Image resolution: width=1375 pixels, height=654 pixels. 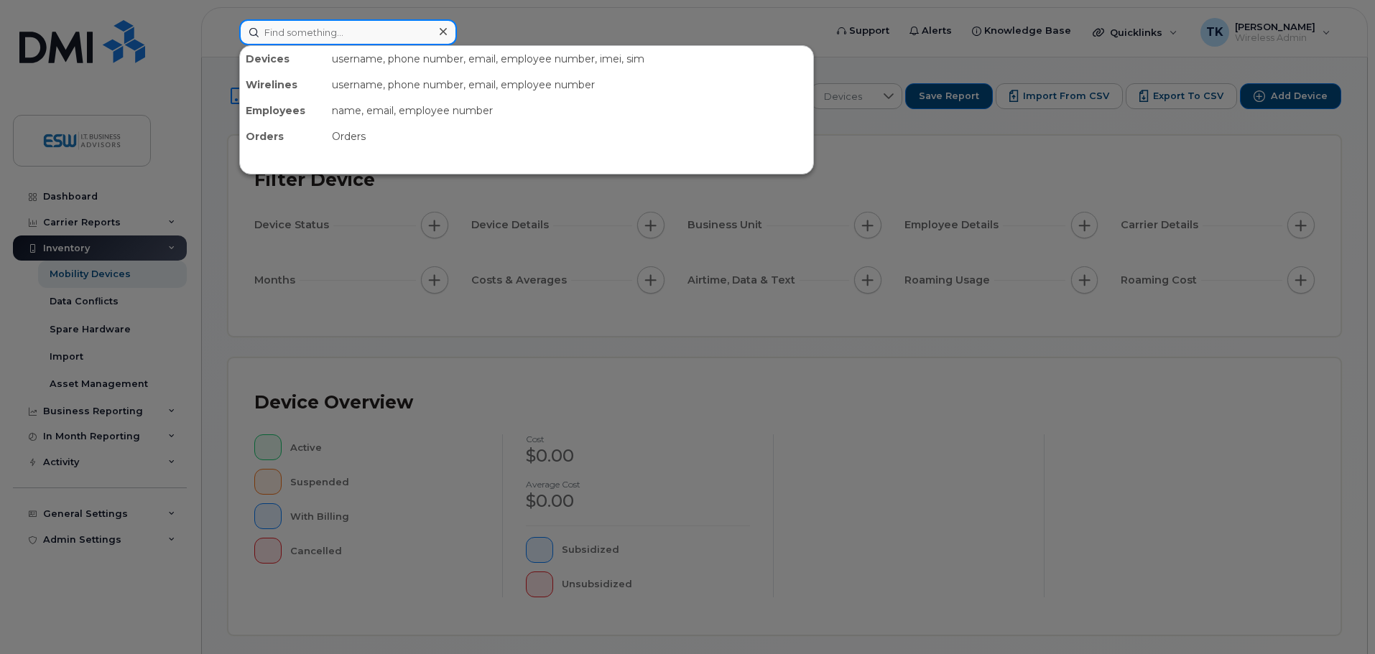 I want to click on div: name, email, employee number, so click(x=570, y=111).